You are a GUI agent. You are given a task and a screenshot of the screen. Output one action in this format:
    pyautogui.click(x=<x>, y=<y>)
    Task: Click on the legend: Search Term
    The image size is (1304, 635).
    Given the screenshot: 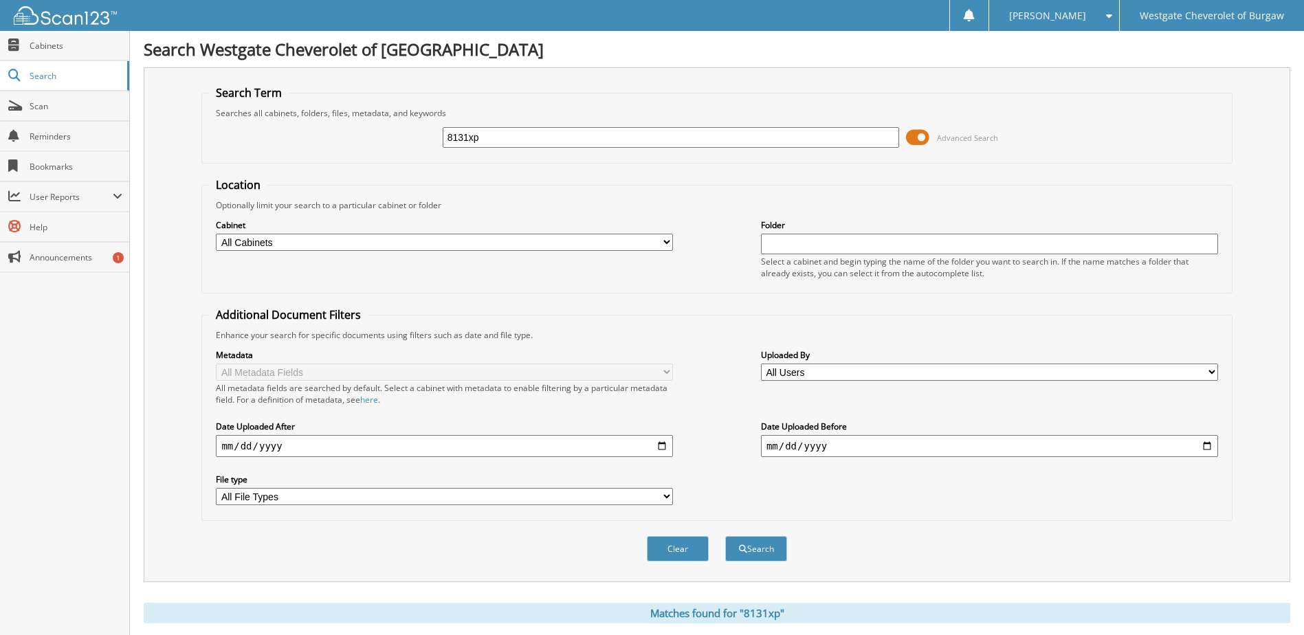 What is the action you would take?
    pyautogui.click(x=249, y=93)
    